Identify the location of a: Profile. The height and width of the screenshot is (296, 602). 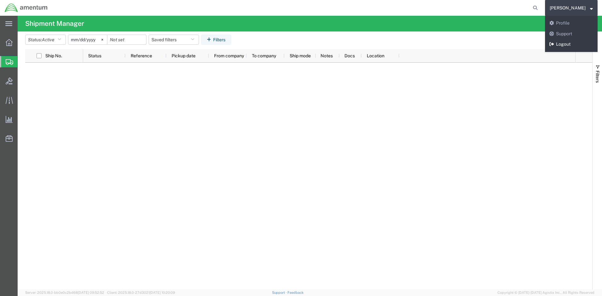
(571, 23).